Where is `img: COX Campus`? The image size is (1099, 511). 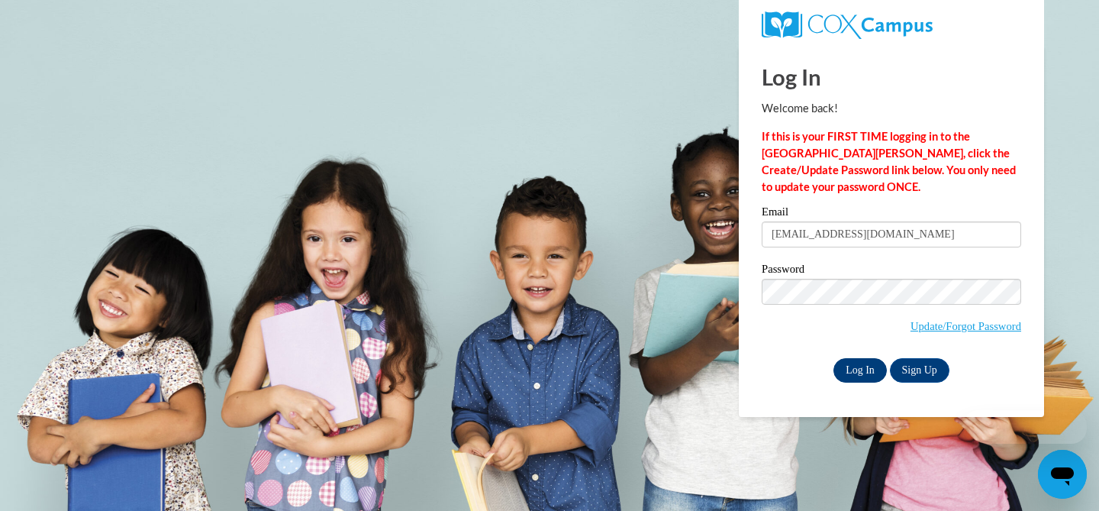
img: COX Campus is located at coordinates (847, 25).